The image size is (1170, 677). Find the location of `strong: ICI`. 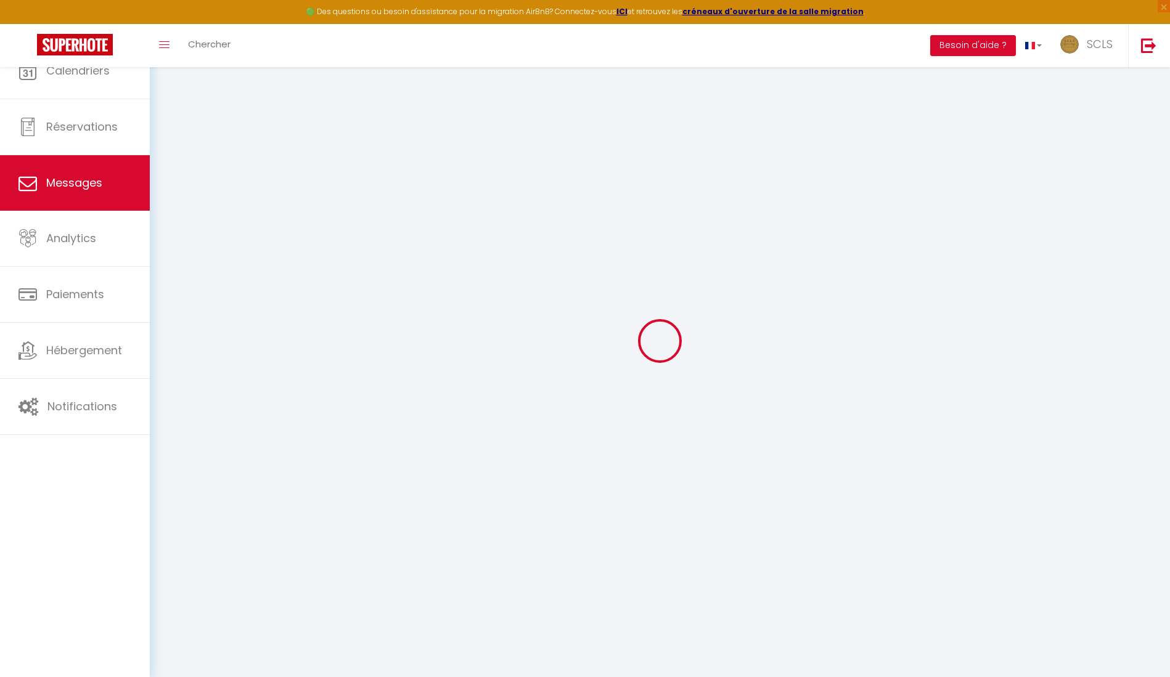

strong: ICI is located at coordinates (622, 11).